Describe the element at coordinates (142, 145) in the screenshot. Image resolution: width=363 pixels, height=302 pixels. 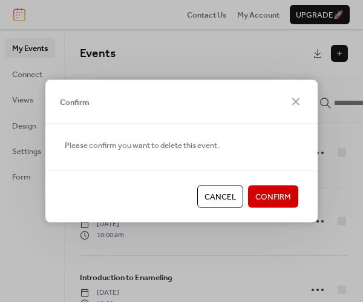
I see `span: Please confirm you want to delete this event.` at that location.